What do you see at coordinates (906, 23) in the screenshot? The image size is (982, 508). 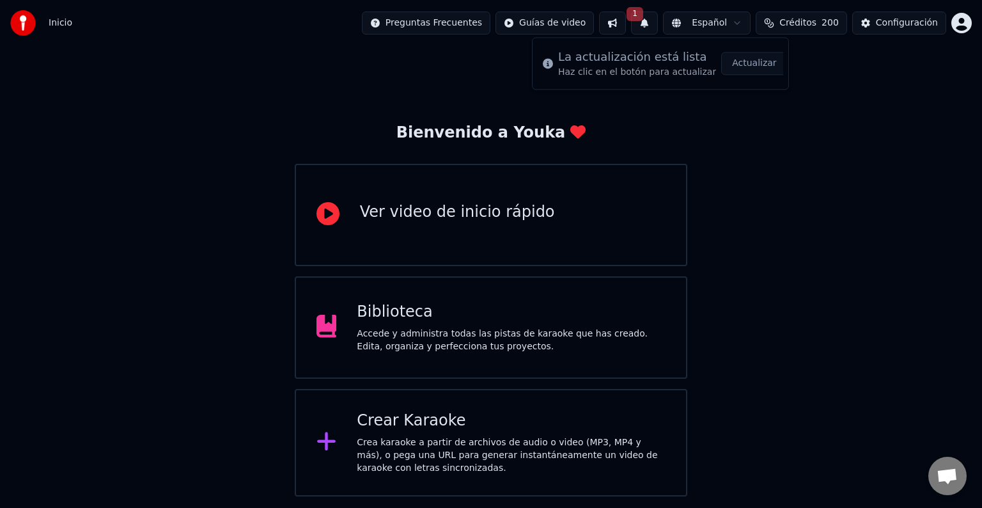 I see `div: Configuración` at bounding box center [906, 23].